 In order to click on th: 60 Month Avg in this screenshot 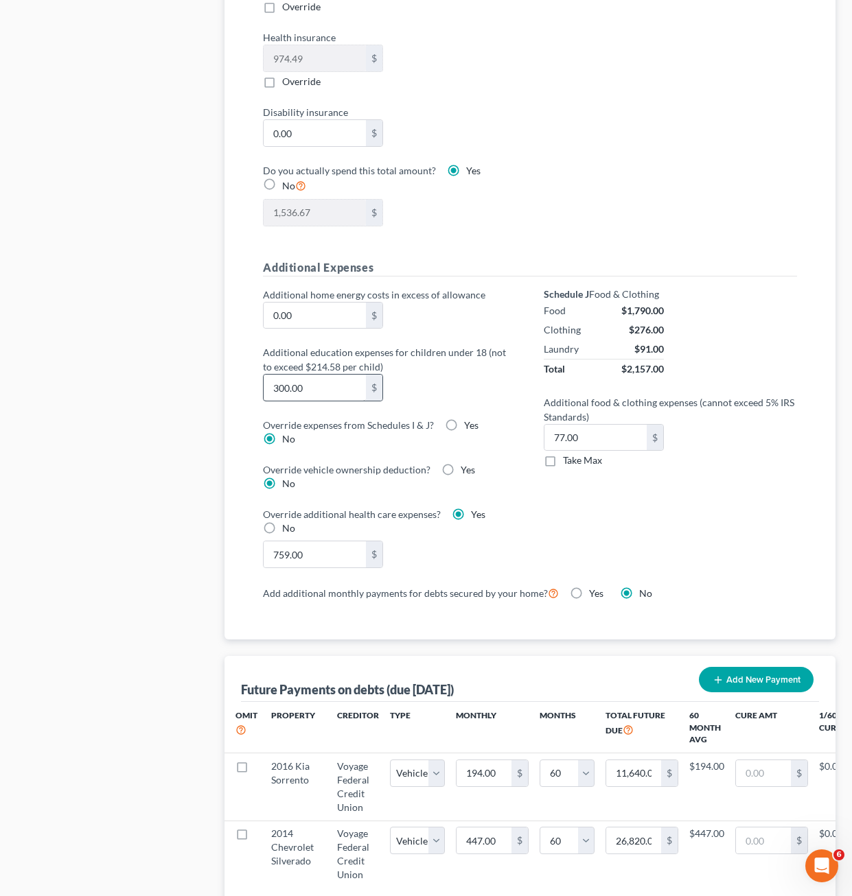, I will do `click(706, 728)`.